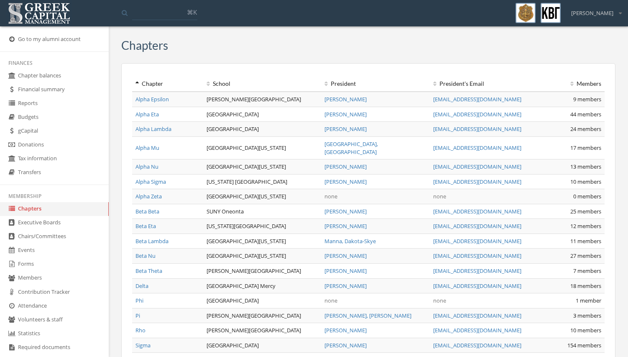  Describe the element at coordinates (152, 99) in the screenshot. I see `a: Alpha Epsilon` at that location.